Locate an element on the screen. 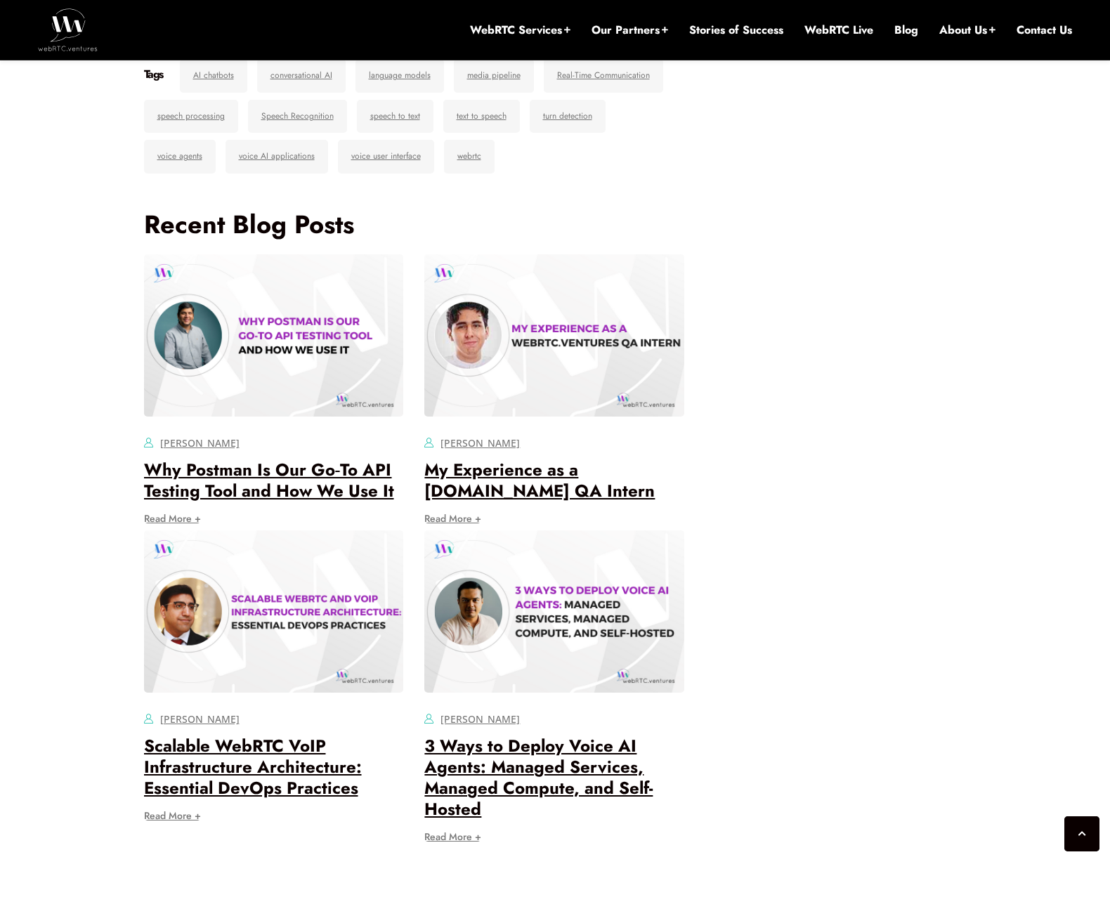  a: Speech Recognition is located at coordinates (297, 117).